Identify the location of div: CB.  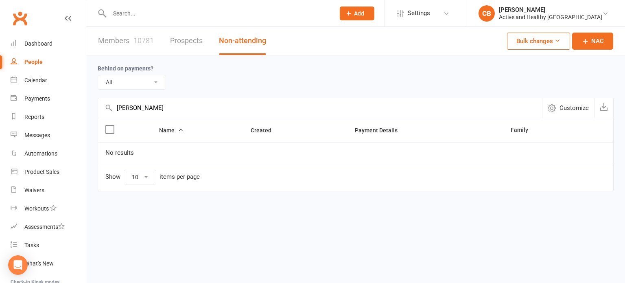
(486, 13).